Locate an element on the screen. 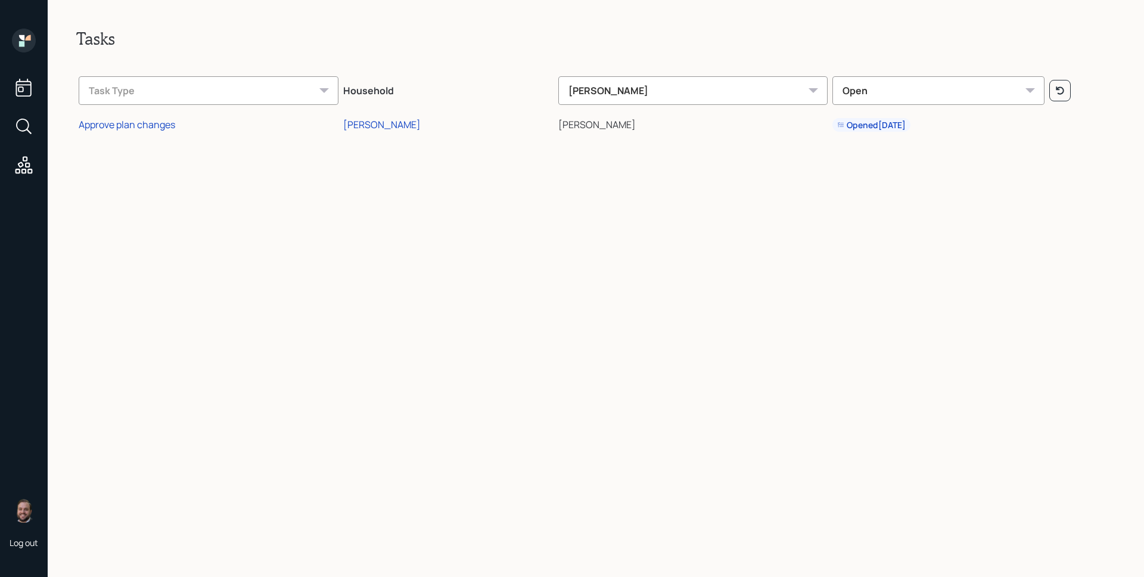 This screenshot has width=1144, height=577. h2: Tasks is located at coordinates (596, 39).